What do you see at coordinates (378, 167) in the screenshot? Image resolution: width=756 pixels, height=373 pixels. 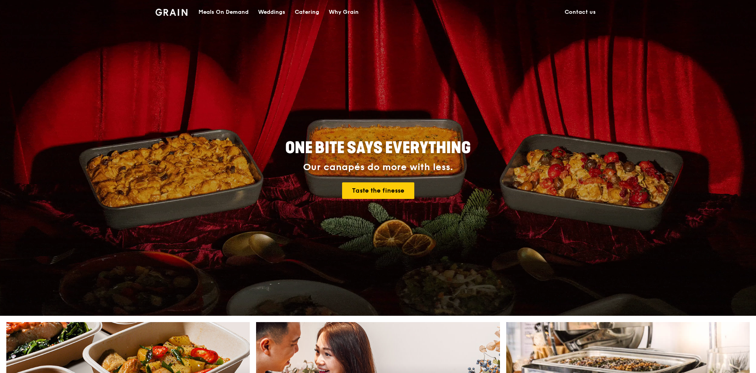 I see `div: Our canapés do more with less.` at bounding box center [378, 167].